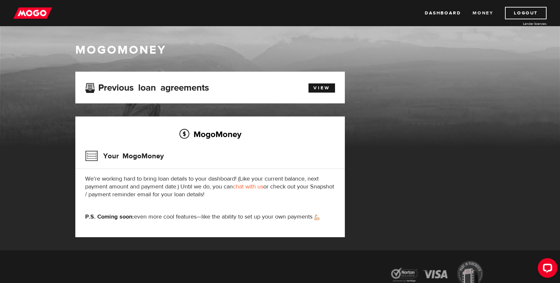 The width and height of the screenshot is (560, 283). What do you see at coordinates (147, 87) in the screenshot?
I see `h3: Previous loan agreements` at bounding box center [147, 87].